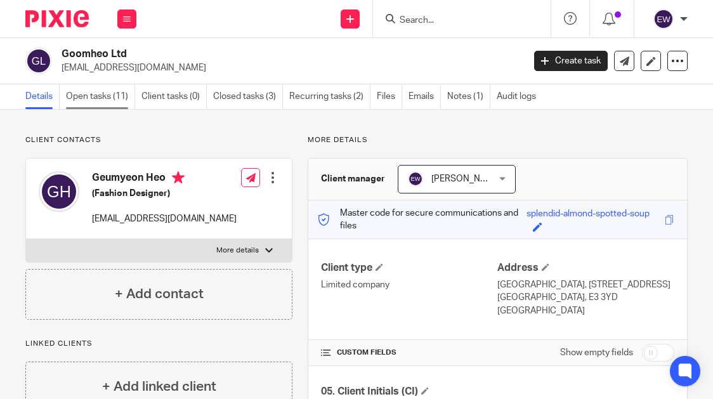 This screenshot has width=713, height=399. I want to click on h4: 05. Client Initials (CI), so click(409, 391).